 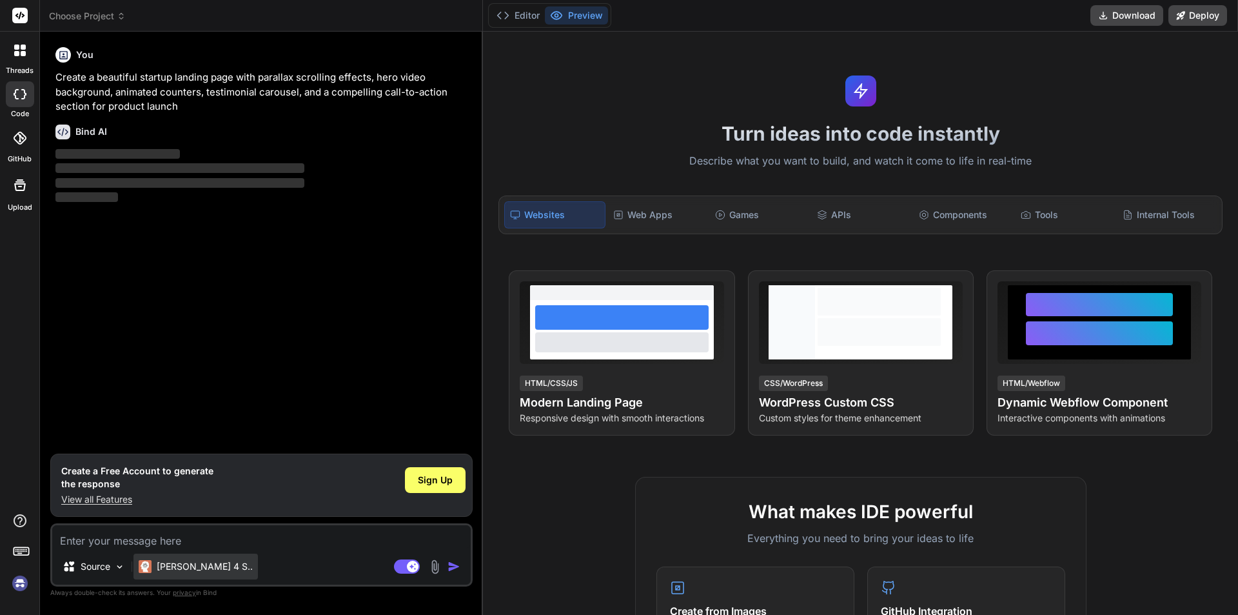 What do you see at coordinates (555, 215) in the screenshot?
I see `div: Websites` at bounding box center [555, 215].